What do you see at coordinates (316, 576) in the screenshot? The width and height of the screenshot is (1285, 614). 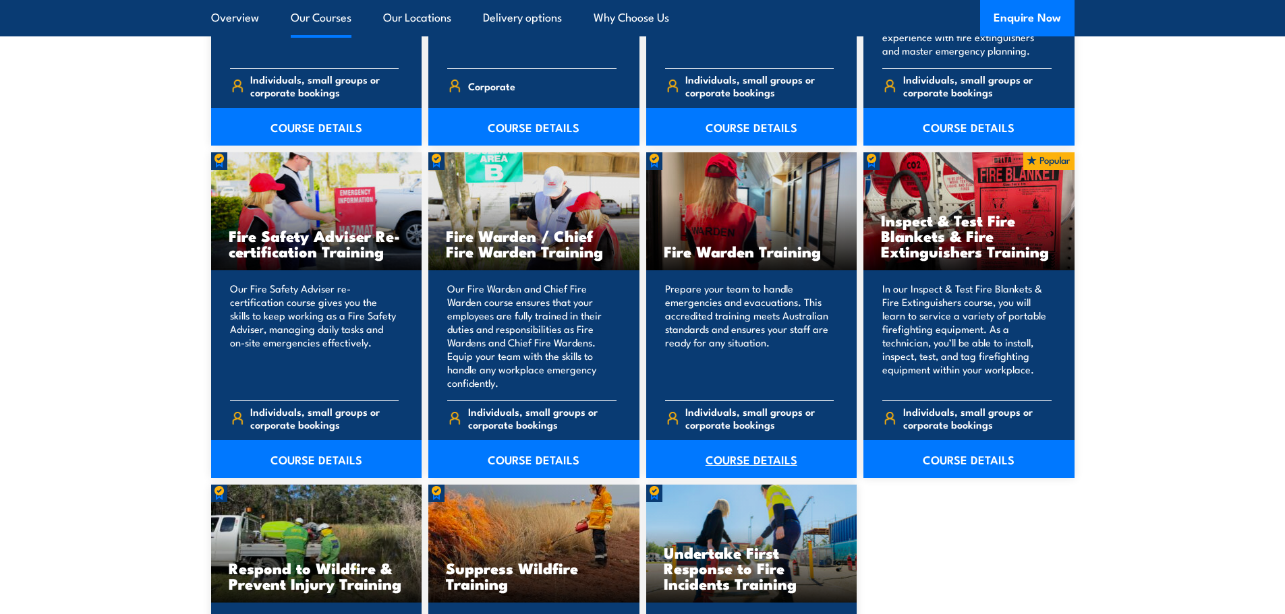 I see `h3: Respond to Wildfire & Prevent Injury Training` at bounding box center [316, 576].